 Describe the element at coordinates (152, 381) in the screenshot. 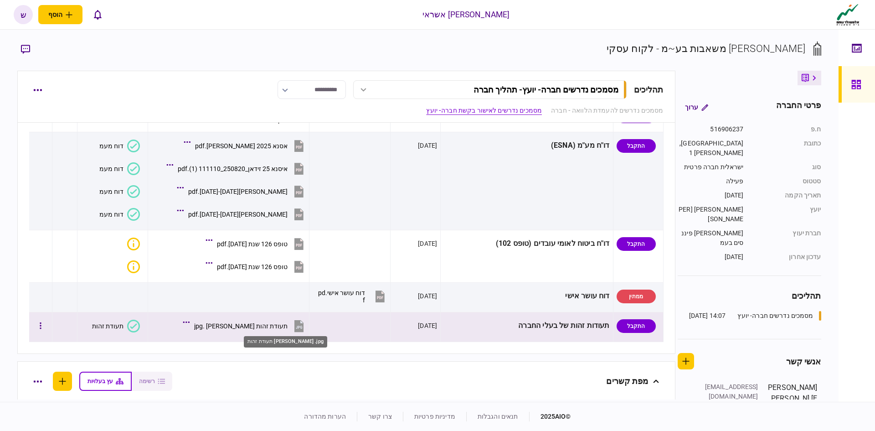

I see `button: רשימה` at that location.